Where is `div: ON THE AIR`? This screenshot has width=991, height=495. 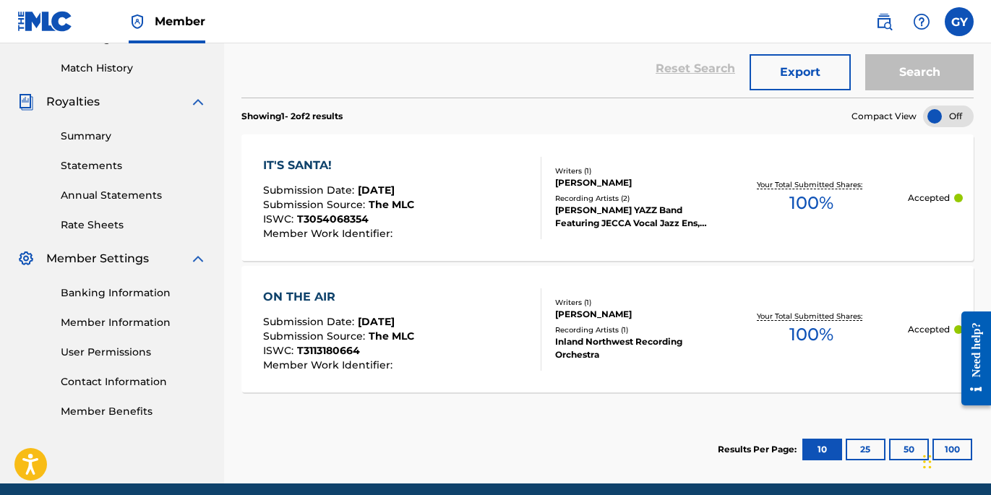 div: ON THE AIR is located at coordinates (338, 297).